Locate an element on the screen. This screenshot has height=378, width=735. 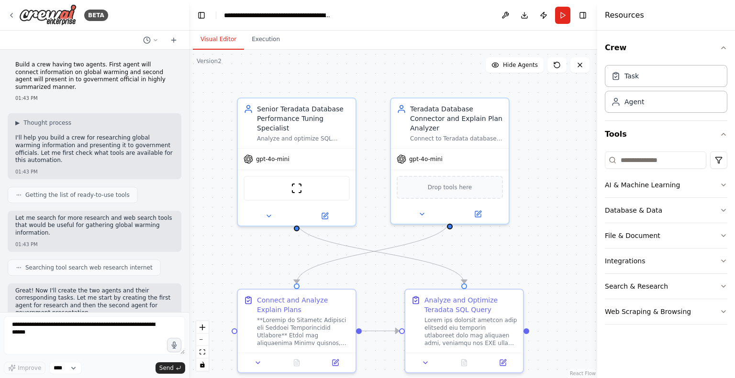
g: Edge from 33e76144-9522-4d2a-8559-fcb115162198 to daf3846a-b710-4eaf-84aa-60d7c60b7a73 is located at coordinates (380, 331).